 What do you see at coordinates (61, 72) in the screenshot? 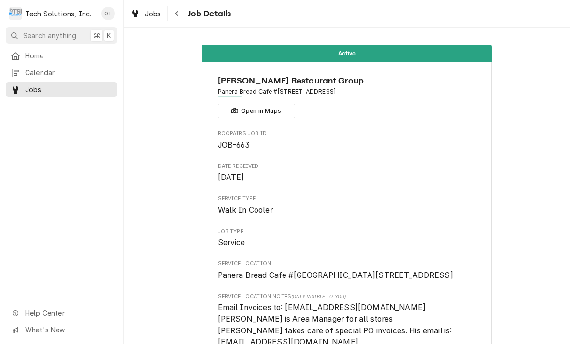
I see `a: Calendar` at bounding box center [61, 72].